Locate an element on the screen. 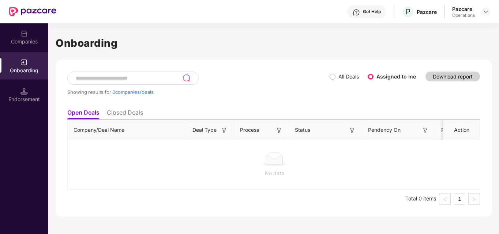 This screenshot has width=499, height=234. span: Deal Type is located at coordinates (204, 130).